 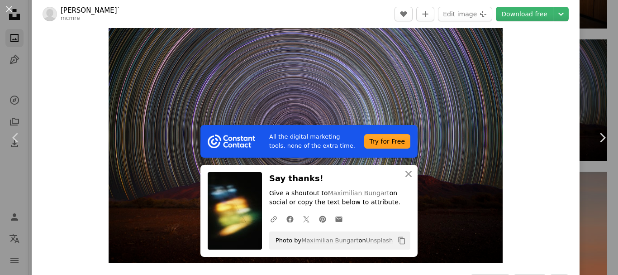 I want to click on h3: Say thanks!, so click(x=340, y=178).